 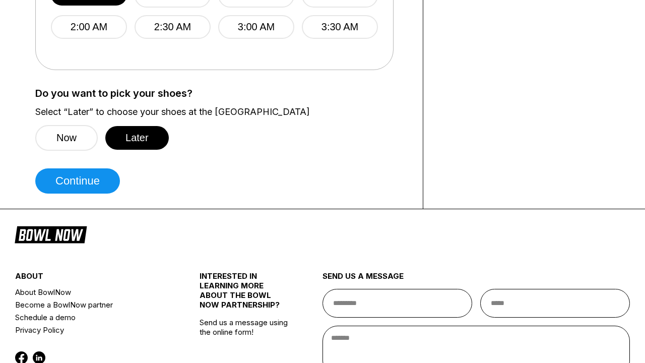 What do you see at coordinates (92, 278) in the screenshot?
I see `div: about` at bounding box center [92, 278].